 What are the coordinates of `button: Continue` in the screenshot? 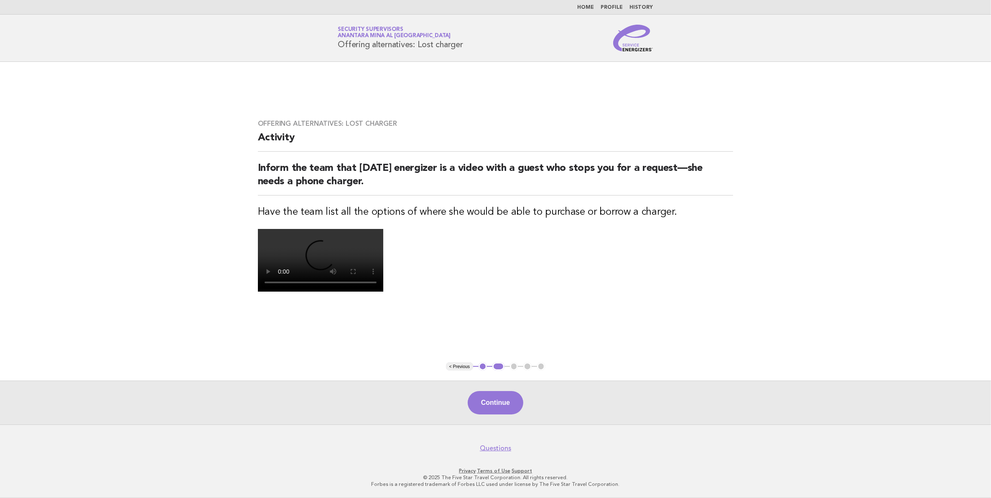 It's located at (495, 403).